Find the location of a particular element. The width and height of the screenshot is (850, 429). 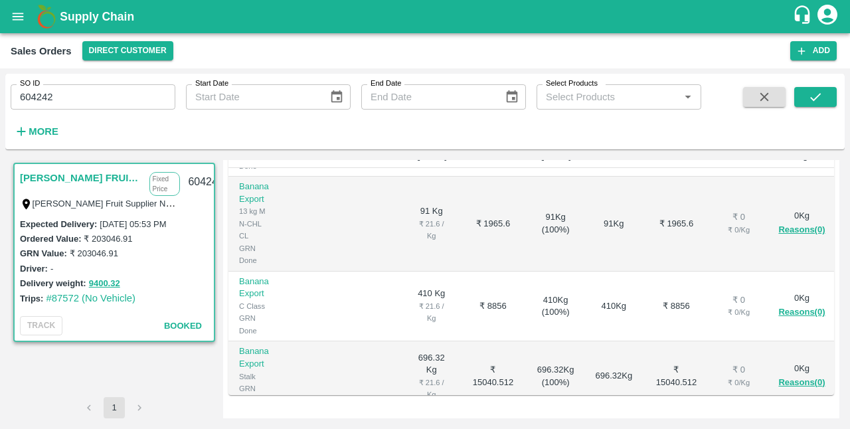

b: Returned Weight is located at coordinates (801, 147).